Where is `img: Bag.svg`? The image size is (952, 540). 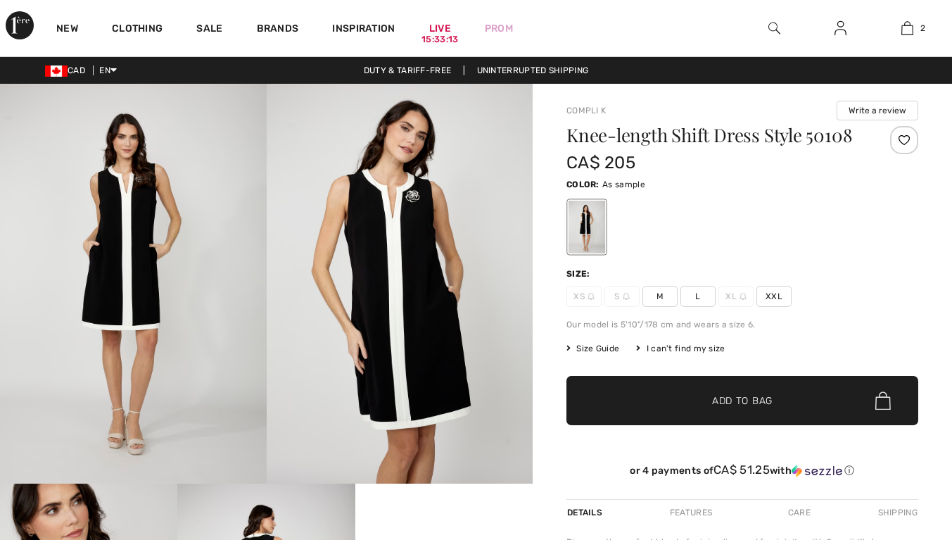 img: Bag.svg is located at coordinates (883, 400).